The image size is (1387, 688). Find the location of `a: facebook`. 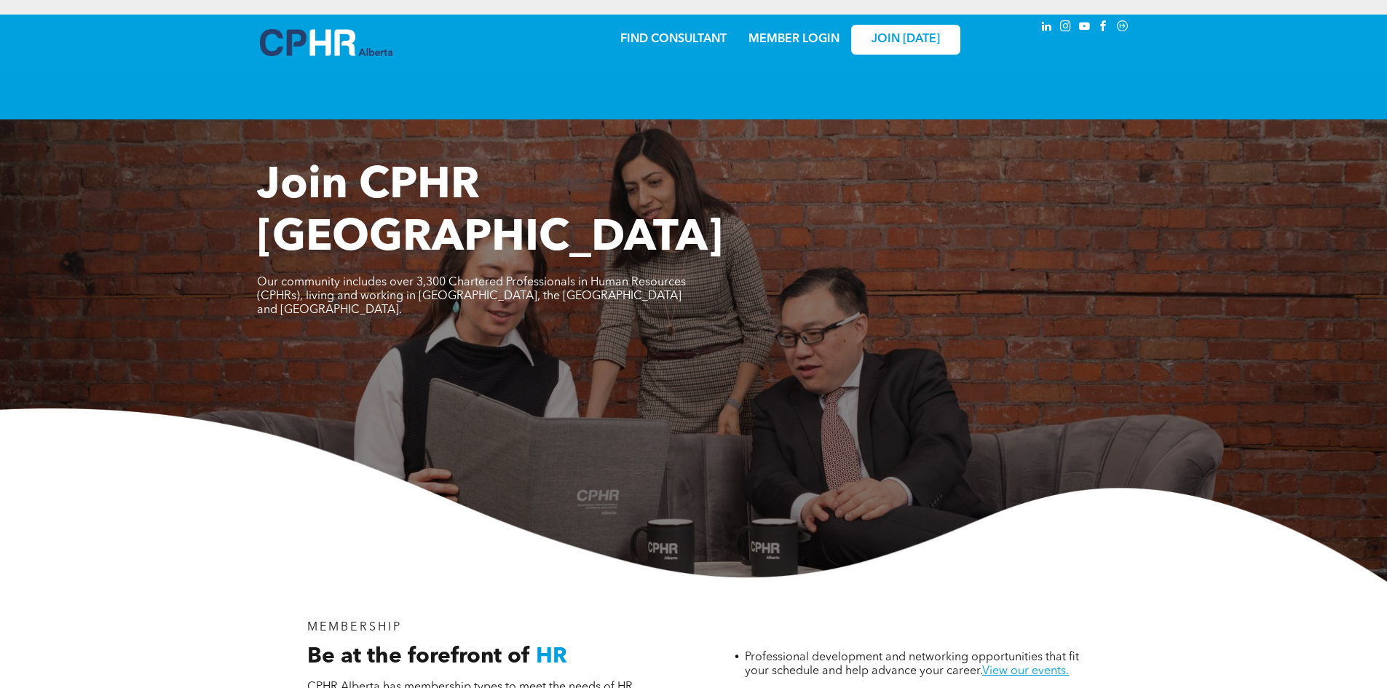

a: facebook is located at coordinates (1104, 28).